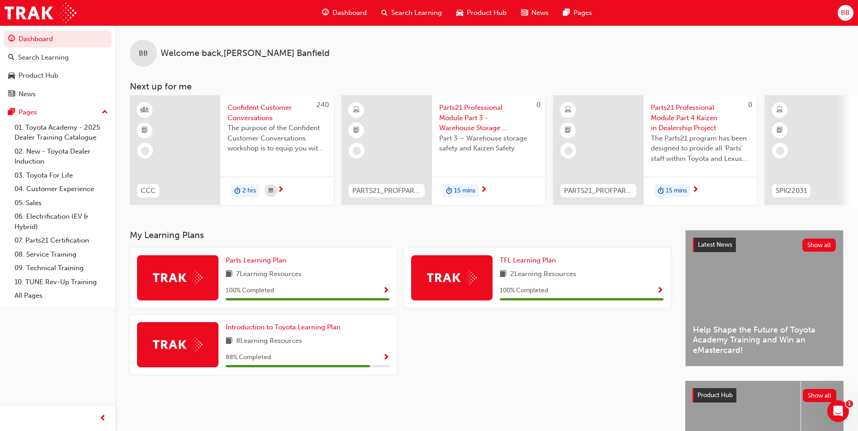 This screenshot has height=431, width=858. I want to click on a: Latest NewsShow all, so click(764, 245).